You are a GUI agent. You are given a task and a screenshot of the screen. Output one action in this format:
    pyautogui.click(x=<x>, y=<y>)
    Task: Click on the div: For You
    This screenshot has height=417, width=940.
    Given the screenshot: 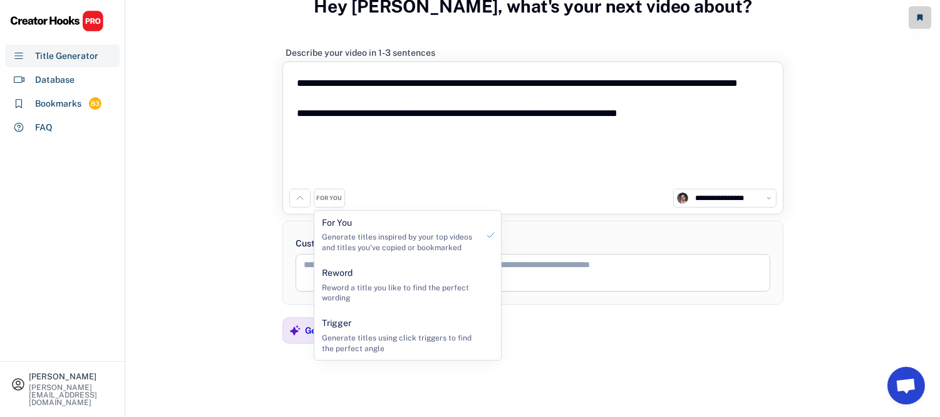 What is the action you would take?
    pyautogui.click(x=337, y=223)
    